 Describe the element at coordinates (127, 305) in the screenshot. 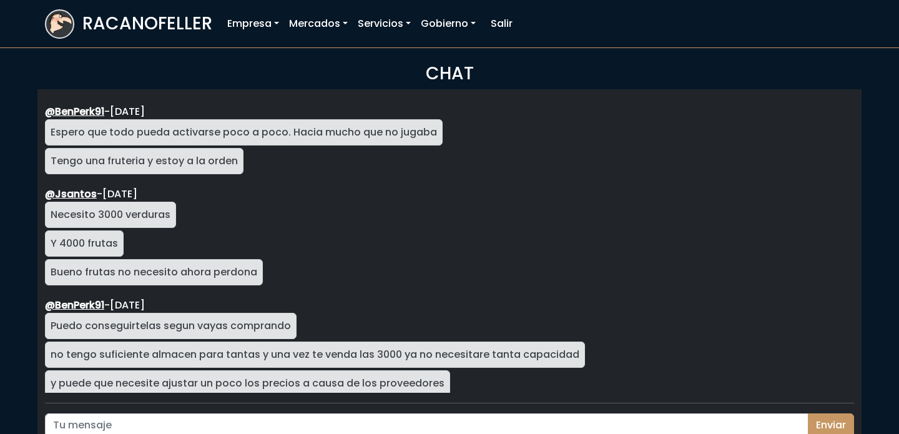

I see `span: sábado, mayo 10, 2025 8:13 PM` at that location.